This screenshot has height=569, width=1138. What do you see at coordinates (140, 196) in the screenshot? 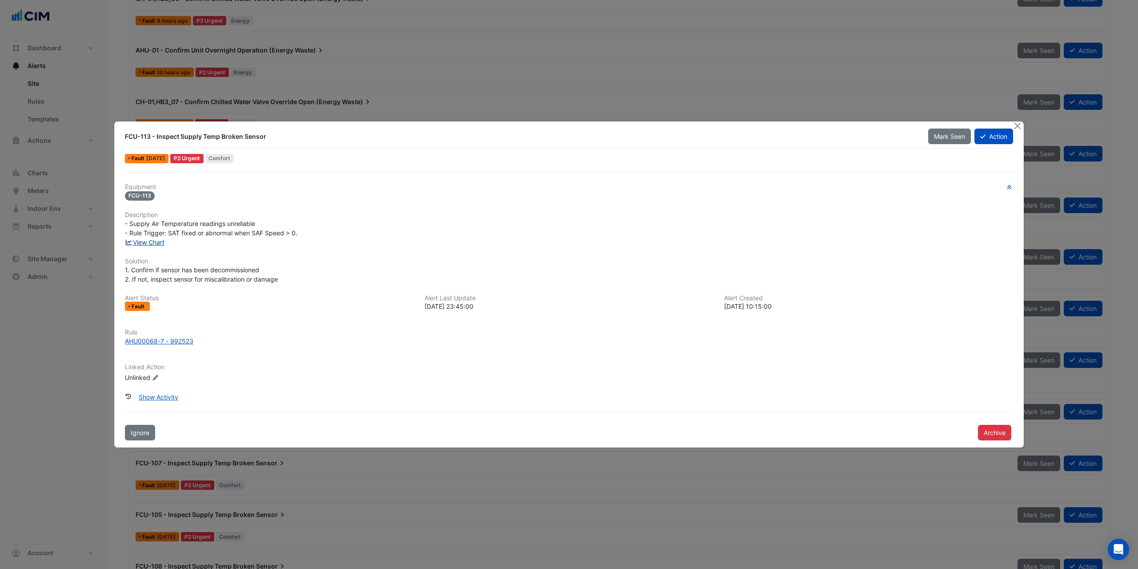
I see `span: FCU-113` at bounding box center [140, 196].